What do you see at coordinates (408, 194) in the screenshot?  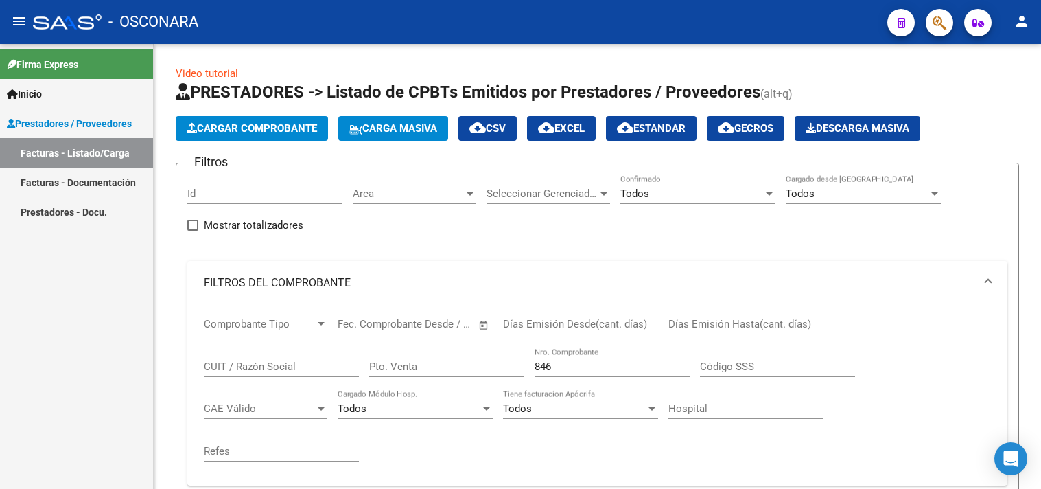 I see `span: Area` at bounding box center [408, 194].